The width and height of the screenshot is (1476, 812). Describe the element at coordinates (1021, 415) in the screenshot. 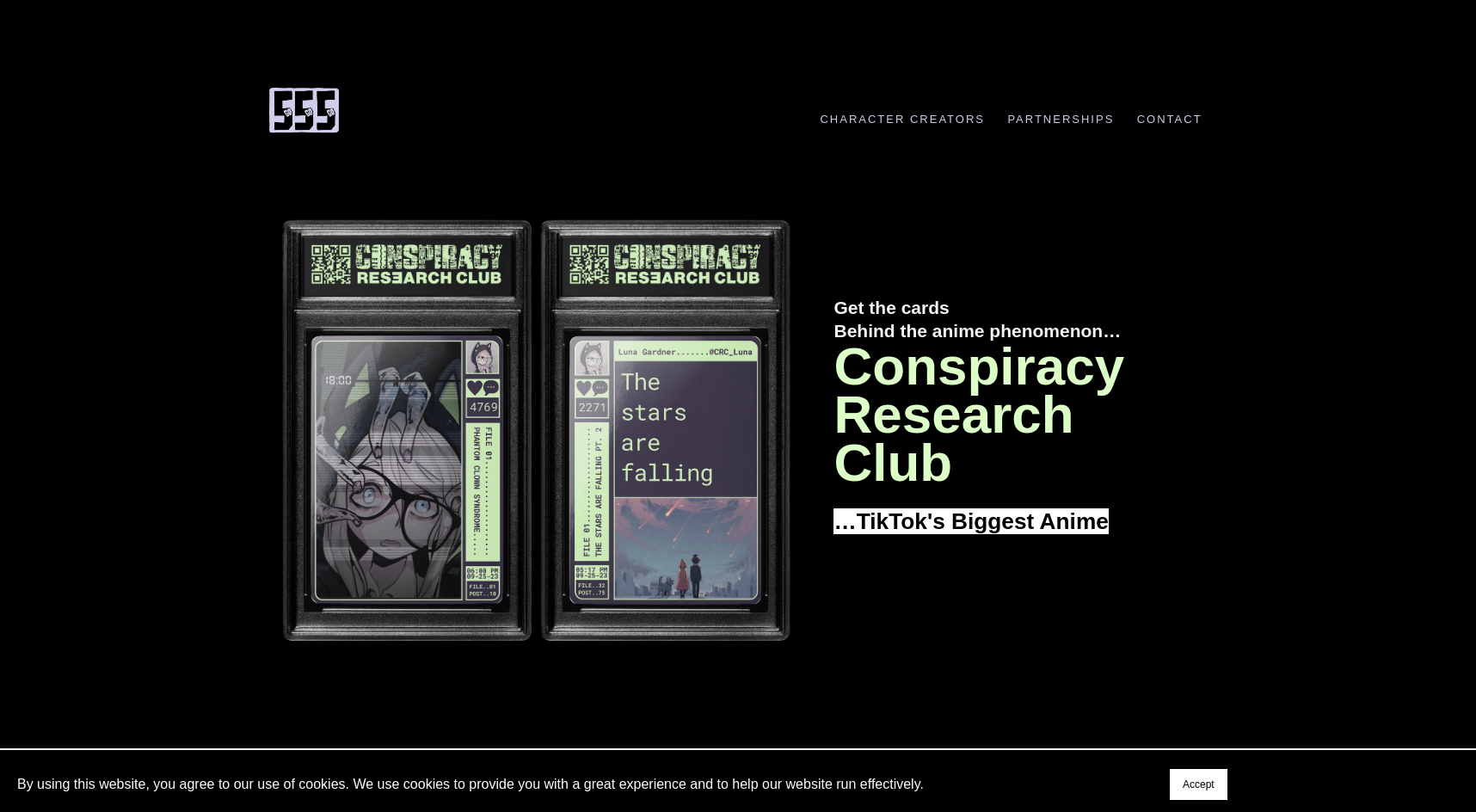

I see `h1: Get the cards Behind the anime phenomenon…` at that location.